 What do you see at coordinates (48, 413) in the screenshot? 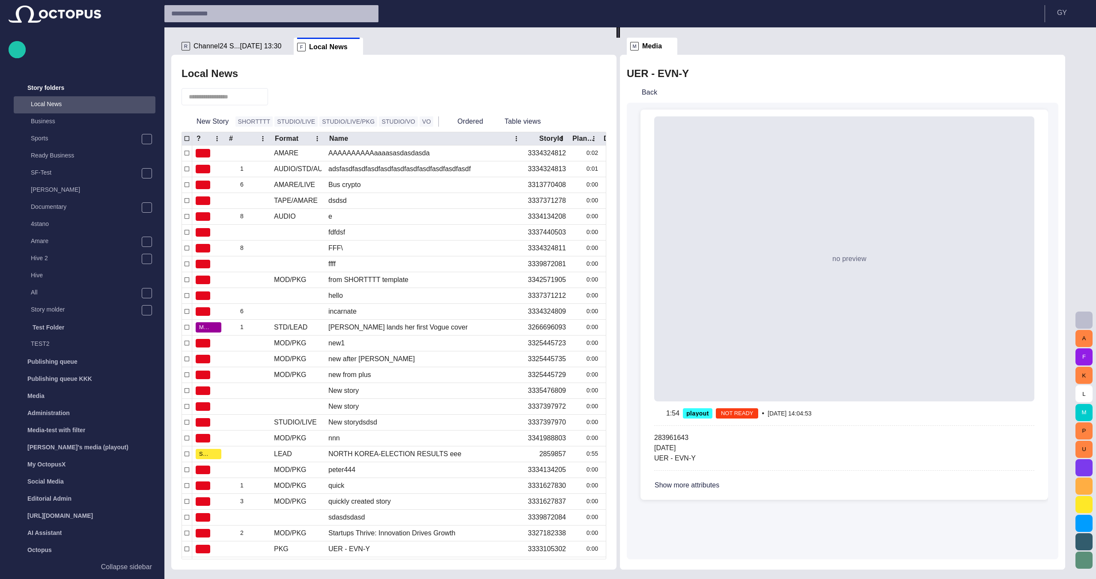
I see `p: Administration` at bounding box center [48, 413].